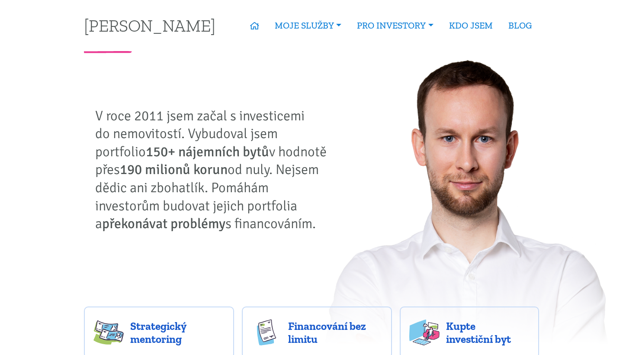 The image size is (623, 355). What do you see at coordinates (335, 332) in the screenshot?
I see `span: Financování bez limitu` at bounding box center [335, 332].